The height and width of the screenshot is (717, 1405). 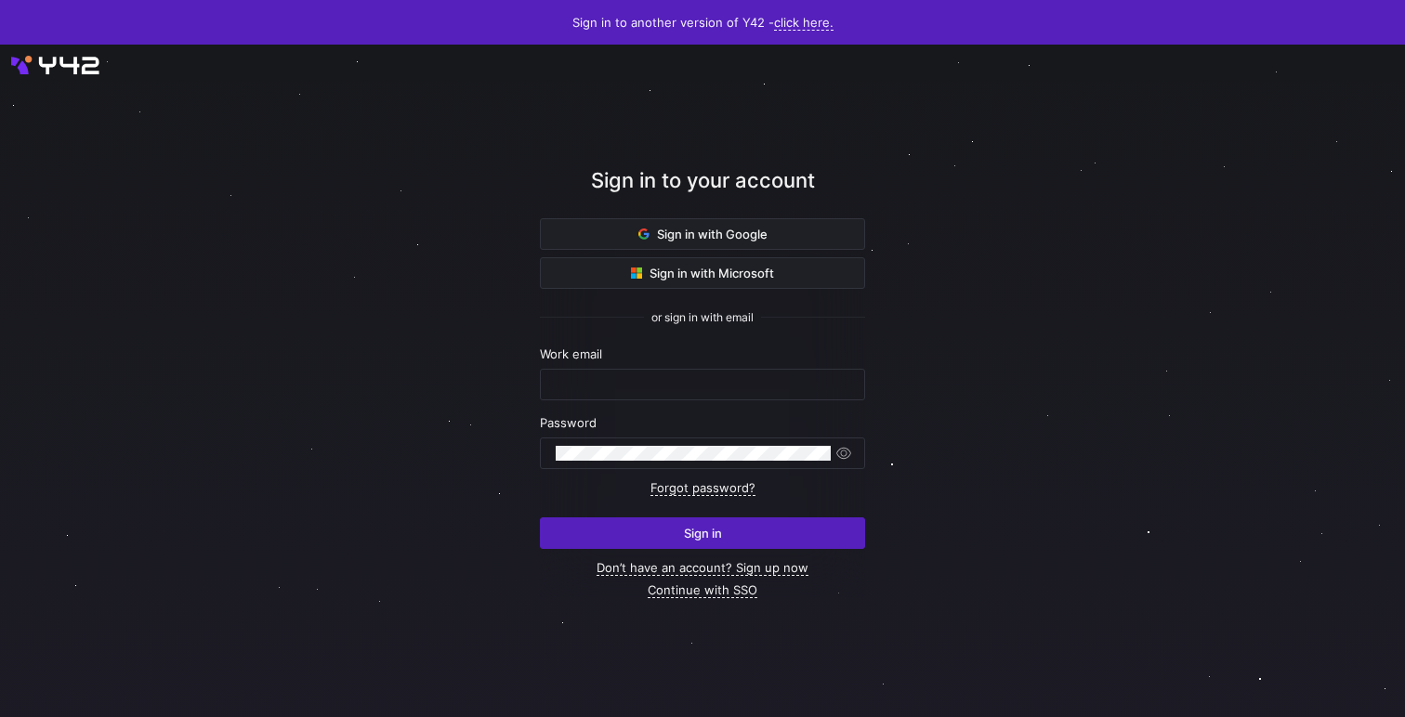 I want to click on span: Sign in with Google, so click(x=702, y=234).